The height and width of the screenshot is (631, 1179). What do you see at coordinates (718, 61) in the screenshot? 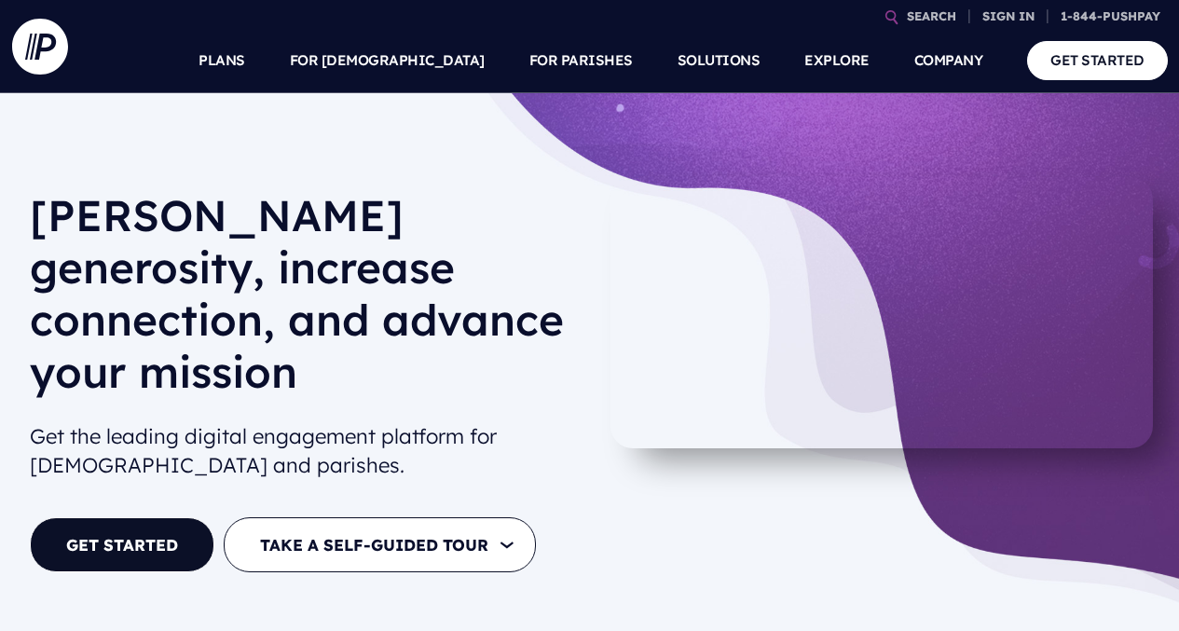
I see `a: SOLUTIONS` at bounding box center [718, 61].